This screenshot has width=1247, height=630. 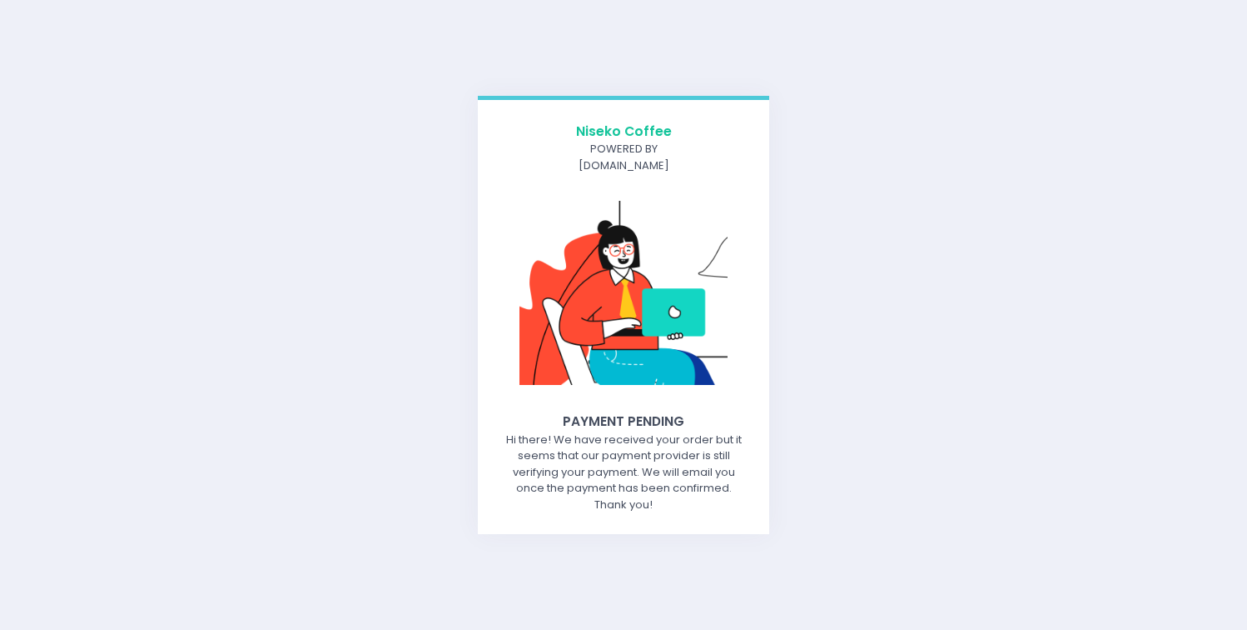 What do you see at coordinates (624, 131) in the screenshot?
I see `a: Niseko Coffee` at bounding box center [624, 131].